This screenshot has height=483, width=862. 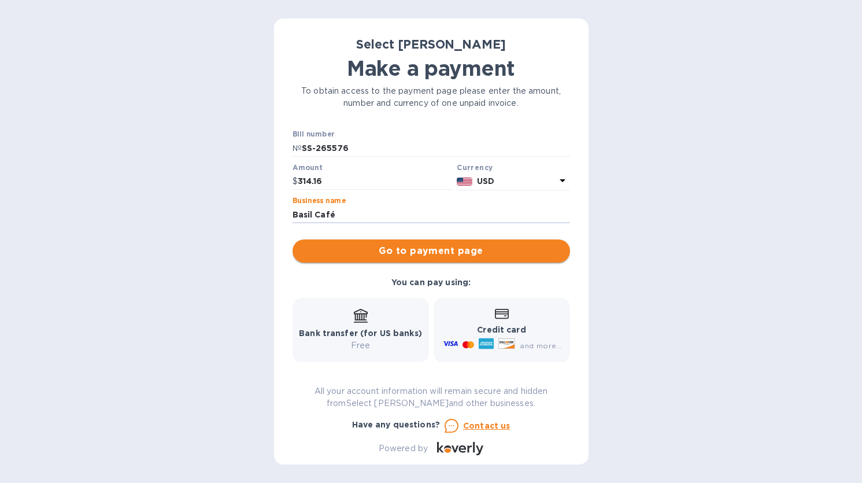 I want to click on p: Free, so click(x=360, y=345).